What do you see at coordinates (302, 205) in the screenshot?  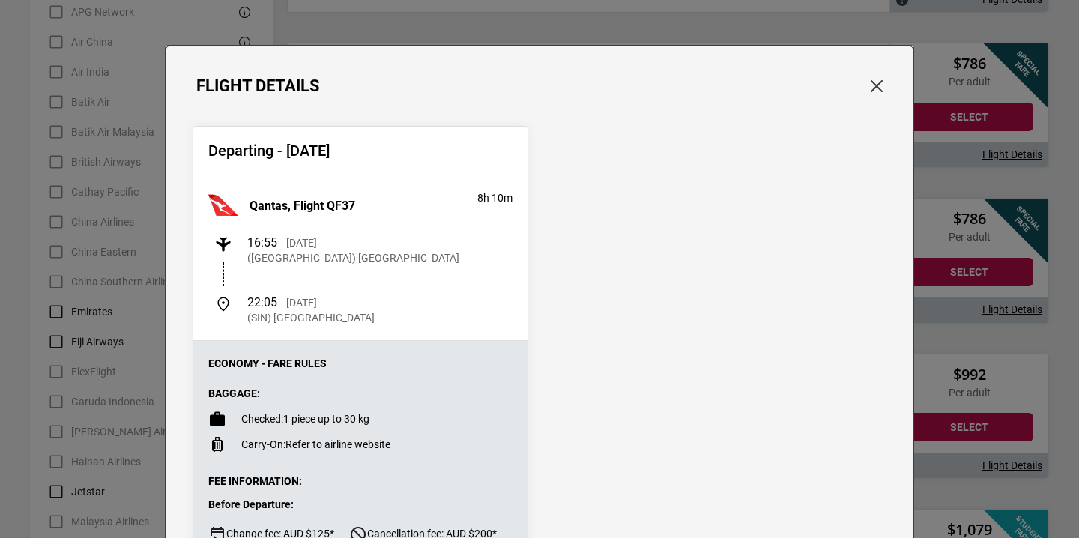 I see `h3: Qantas, Flight QF37` at bounding box center [302, 205].